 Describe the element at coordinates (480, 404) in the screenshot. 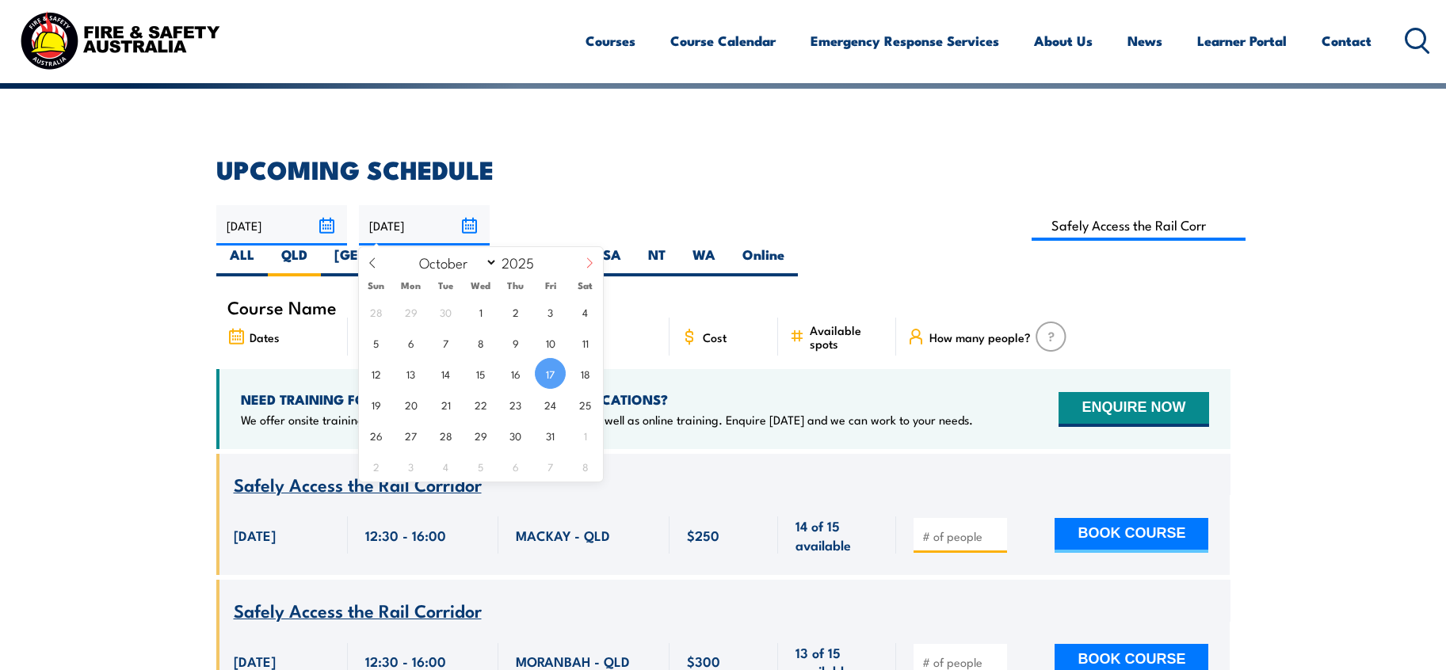

I see `span: October 22, 2025` at that location.